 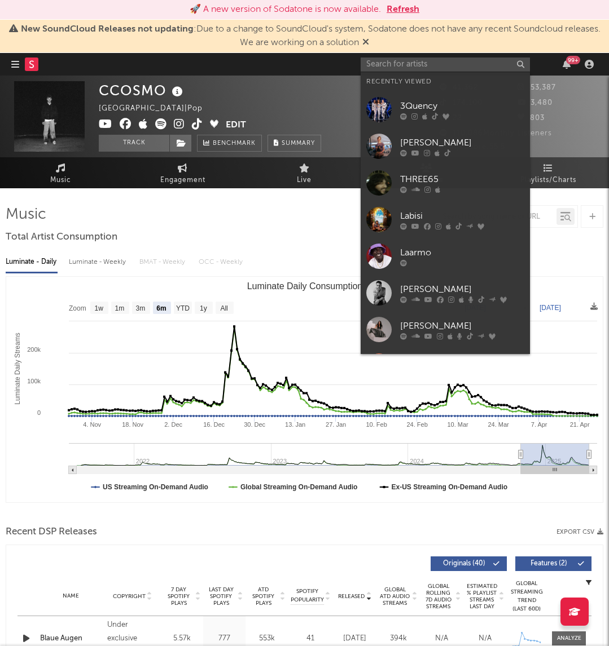 I want to click on button: Summary, so click(x=294, y=143).